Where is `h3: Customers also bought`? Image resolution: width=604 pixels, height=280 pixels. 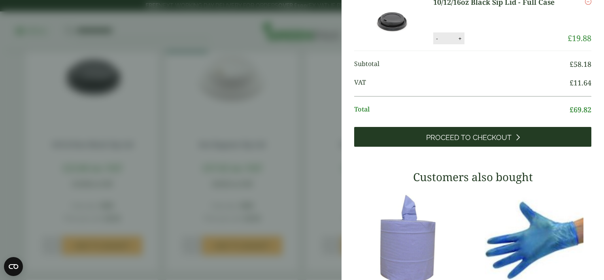
h3: Customers also bought is located at coordinates (473, 177).